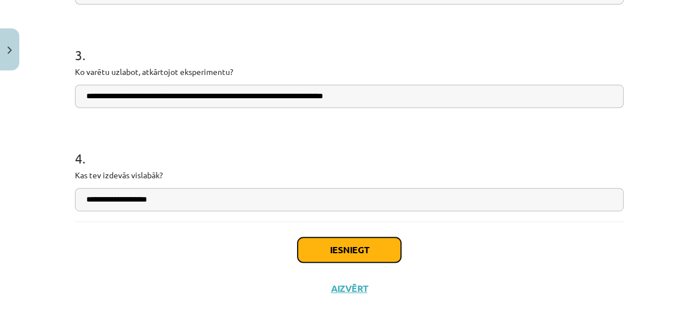 The height and width of the screenshot is (335, 698). Describe the element at coordinates (10, 50) in the screenshot. I see `img: icon-close-lesson-0947bae3869378f0d4975bcd49f059093ad1ed9edebbc8119c70593378902aed.svg` at that location.